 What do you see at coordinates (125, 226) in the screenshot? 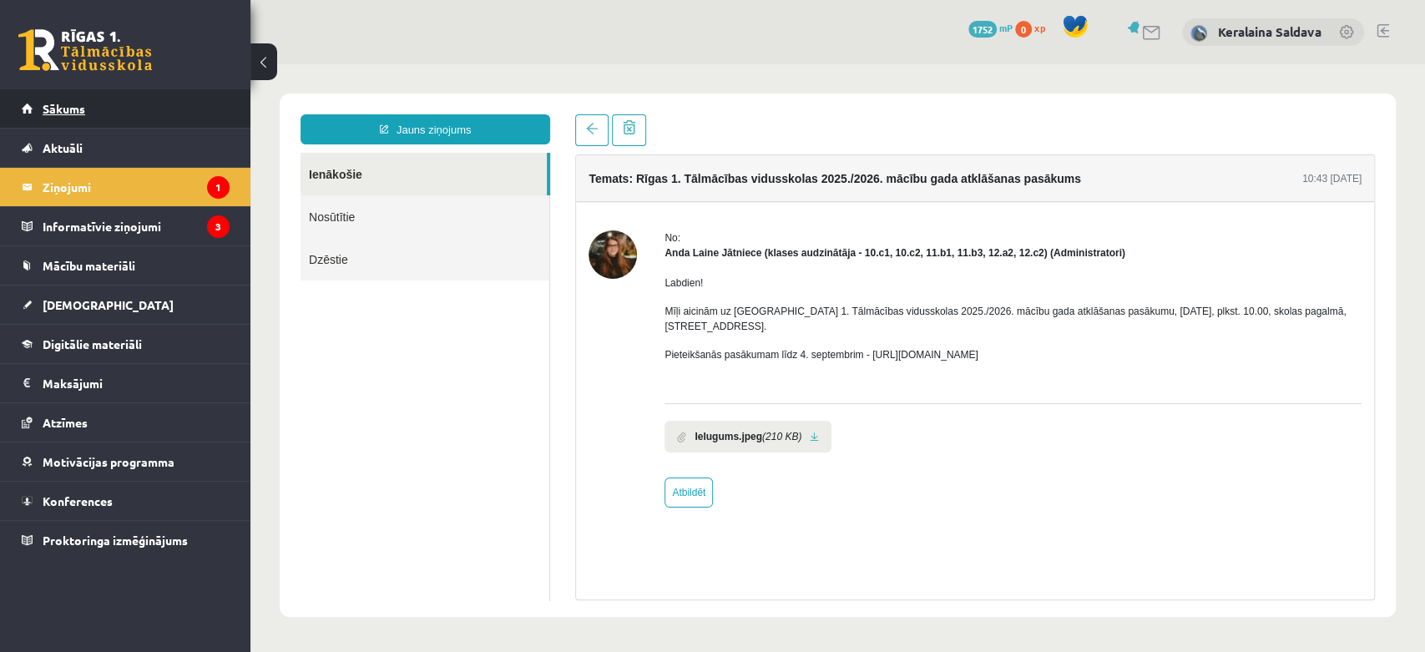
I see `a: Informatīvie ziņojumi3` at bounding box center [125, 226].